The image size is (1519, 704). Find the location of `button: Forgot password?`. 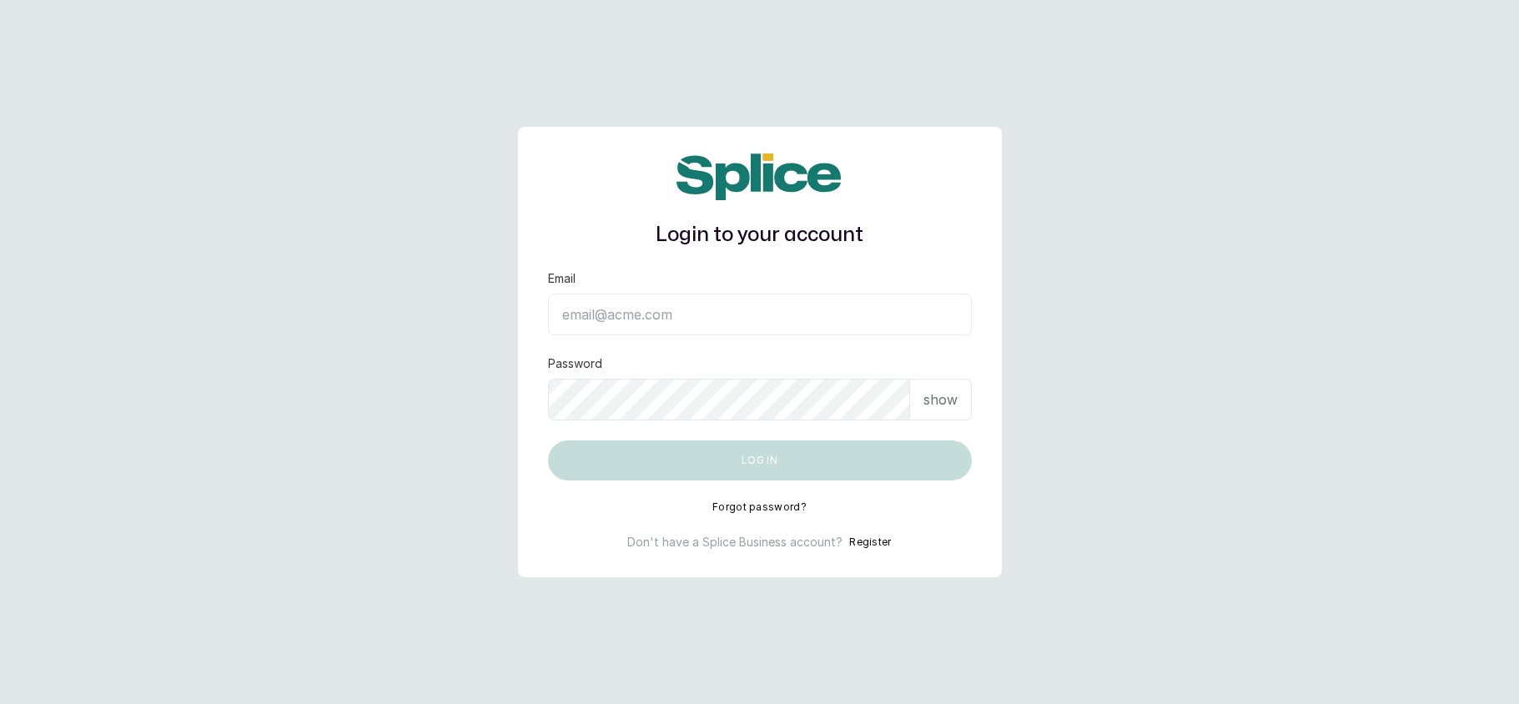

button: Forgot password? is located at coordinates (759, 507).